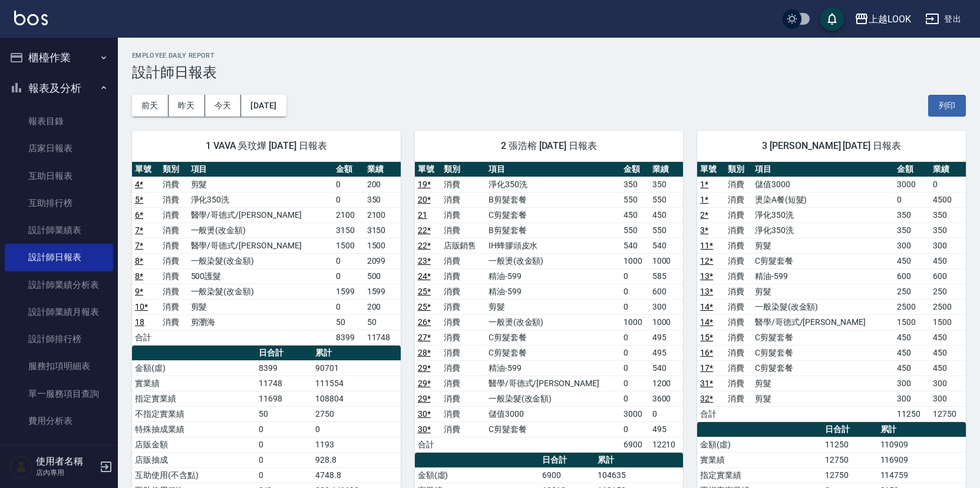 This screenshot has height=488, width=980. Describe the element at coordinates (59, 203) in the screenshot. I see `a: 互助排行榜` at that location.